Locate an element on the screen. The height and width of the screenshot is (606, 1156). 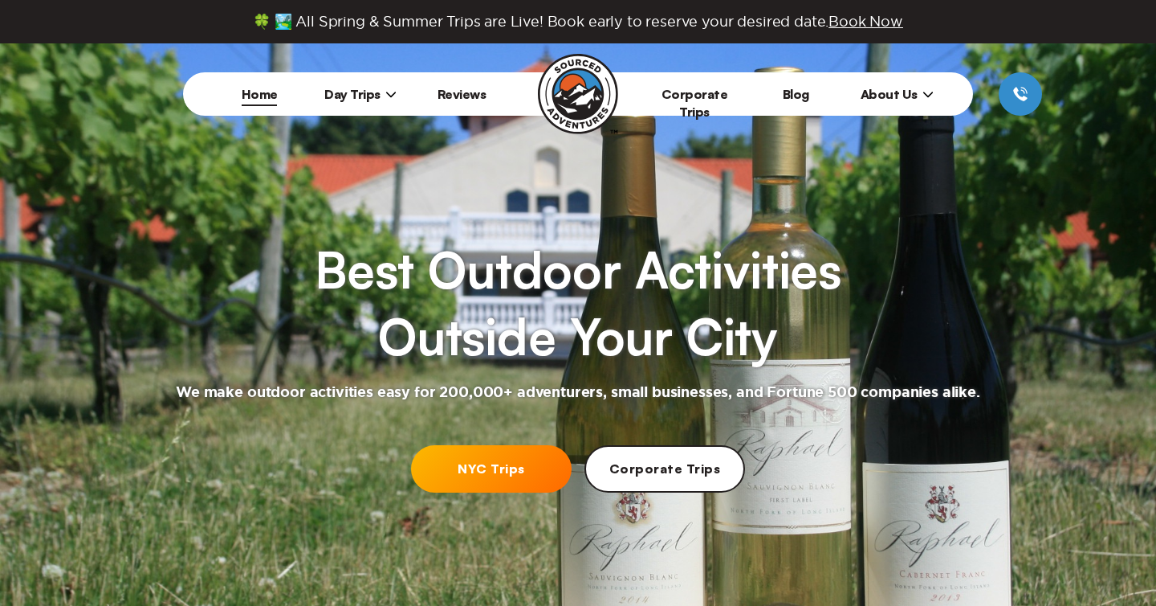
a: Blog is located at coordinates (796, 94).